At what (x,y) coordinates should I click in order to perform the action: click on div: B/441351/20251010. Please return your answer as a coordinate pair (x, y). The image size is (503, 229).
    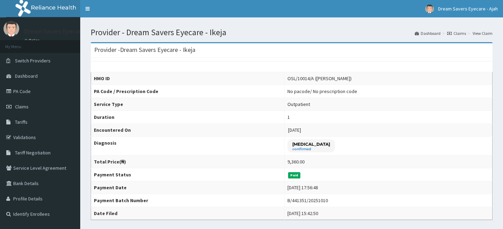
    Looking at the image, I should click on (307, 200).